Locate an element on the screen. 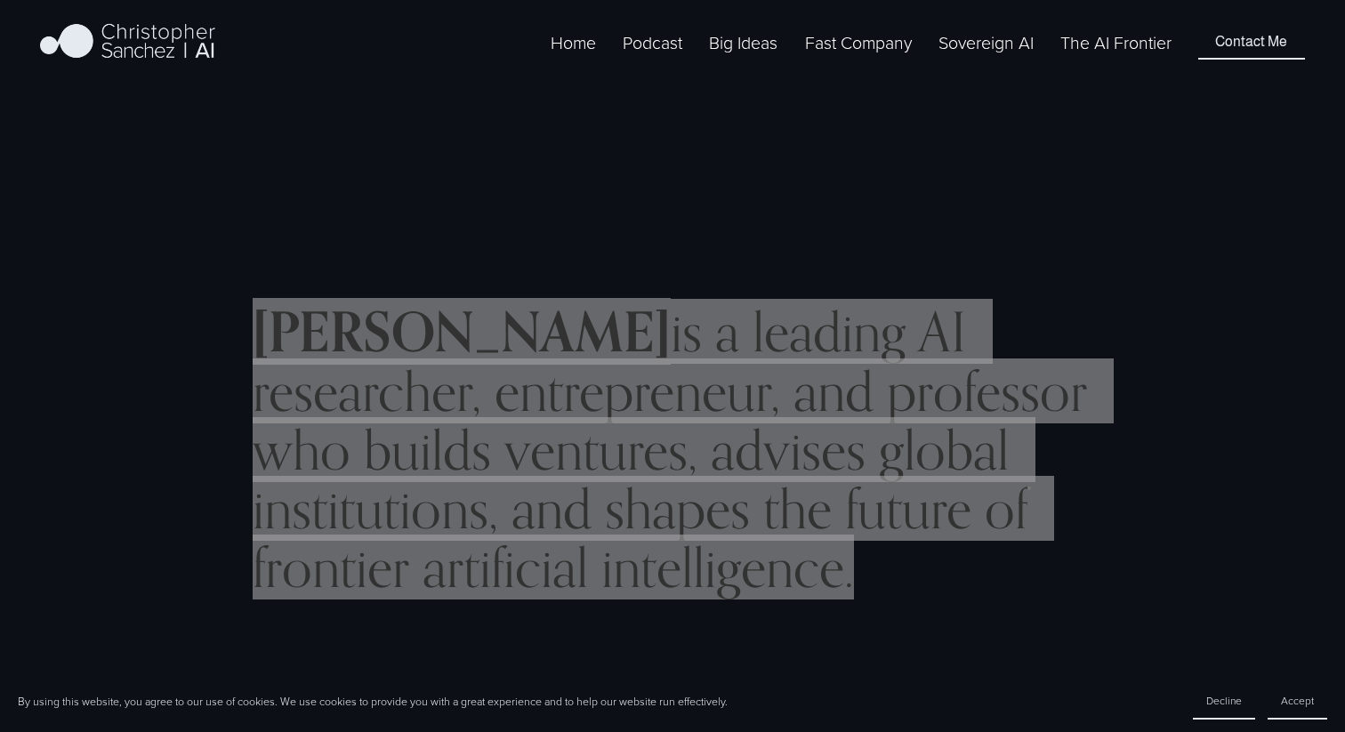 The width and height of the screenshot is (1345, 732). h2: is a leading AI researcher, entrepreneur, and professor who builds ventures, advises global insti... is located at coordinates (672, 449).